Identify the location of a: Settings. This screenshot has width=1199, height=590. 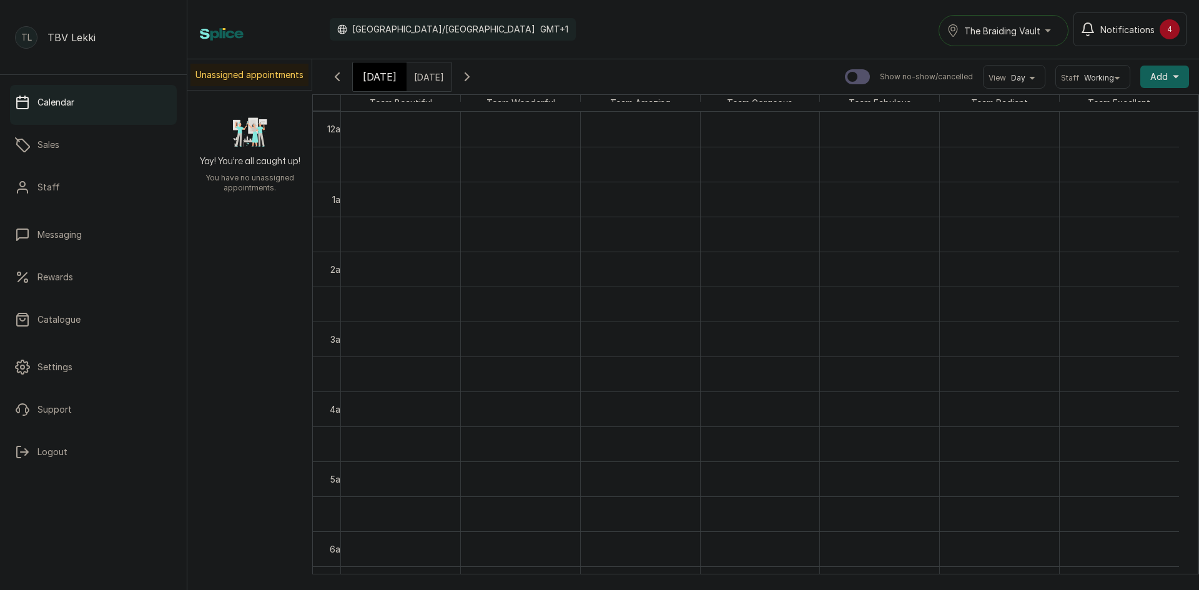
(93, 367).